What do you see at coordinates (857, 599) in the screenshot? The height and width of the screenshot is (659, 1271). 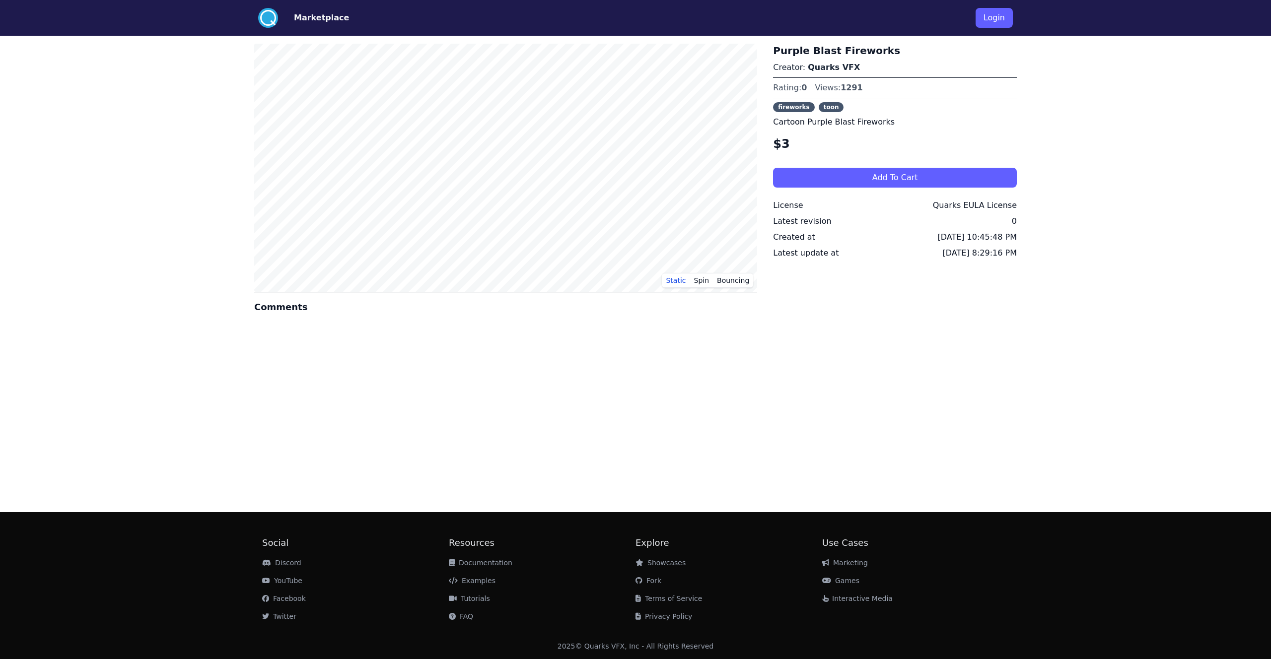 I see `a: Interactive Media` at bounding box center [857, 599].